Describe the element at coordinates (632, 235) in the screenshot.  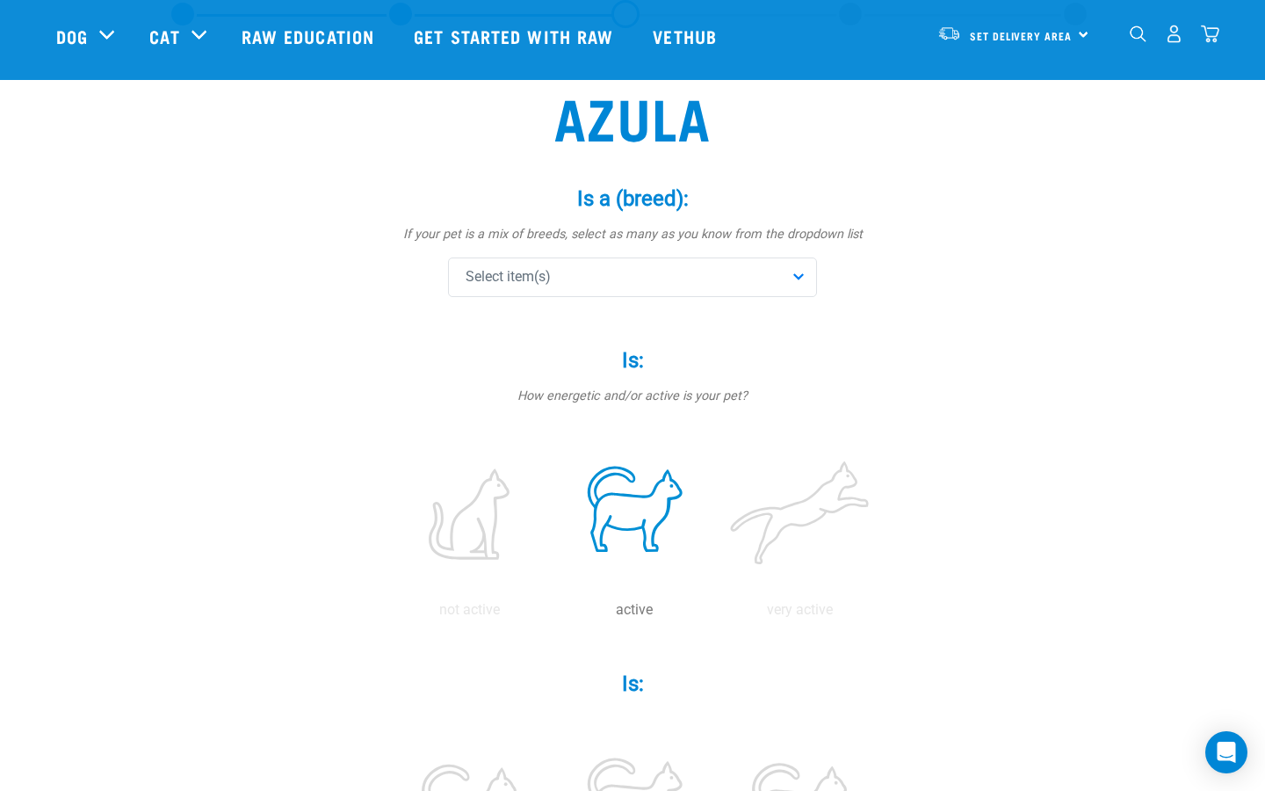
I see `p: If your pet is a mix of breeds, select as many as you know from the dropdown list` at that location.